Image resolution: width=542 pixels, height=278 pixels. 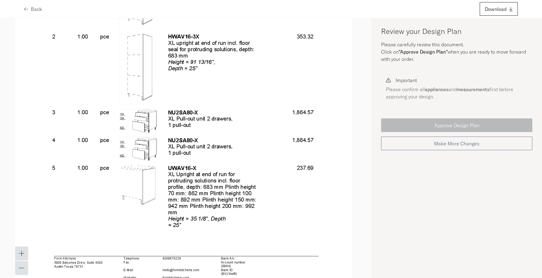 I want to click on span: Back, so click(x=36, y=9).